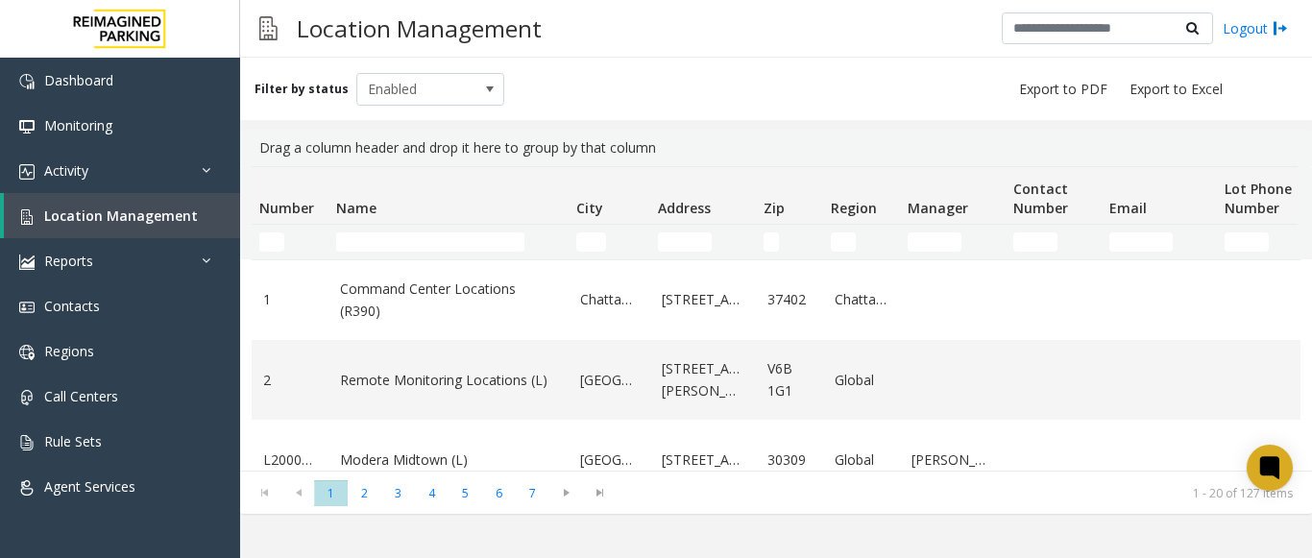 This screenshot has height=558, width=1312. I want to click on td: Number Filter, so click(290, 242).